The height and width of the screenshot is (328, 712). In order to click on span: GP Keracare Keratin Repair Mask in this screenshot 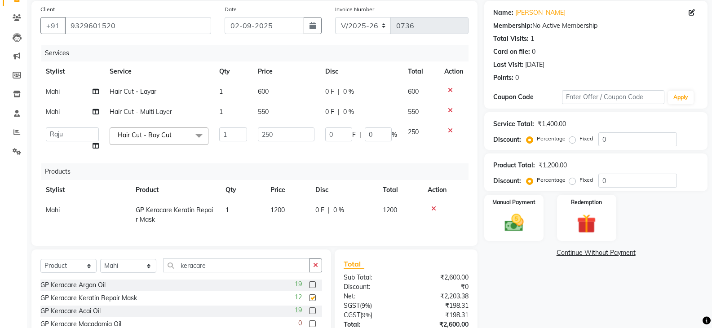, I will do `click(174, 215)`.